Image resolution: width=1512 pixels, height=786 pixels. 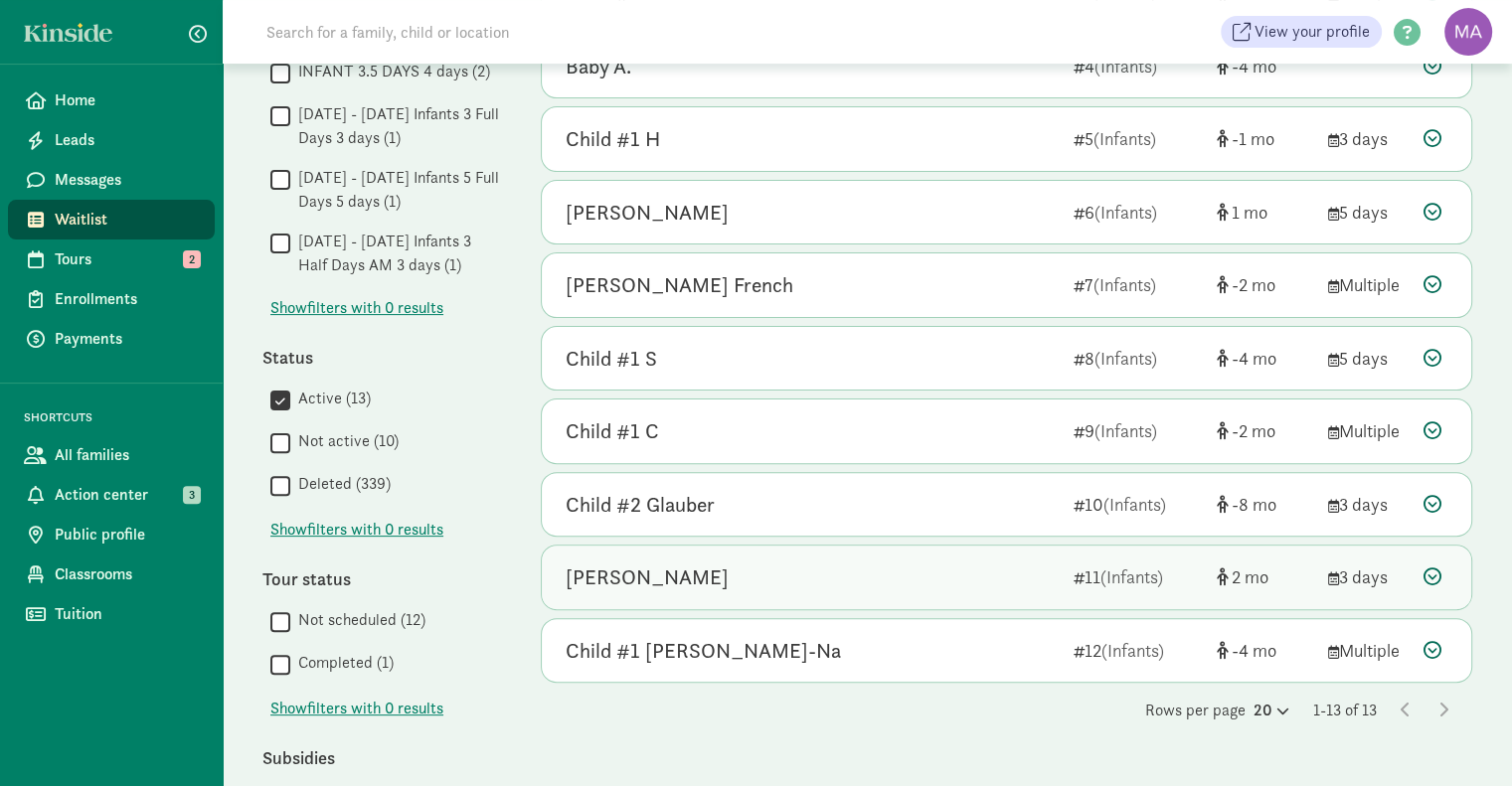 What do you see at coordinates (1271, 710) in the screenshot?
I see `div: 20` at bounding box center [1271, 710].